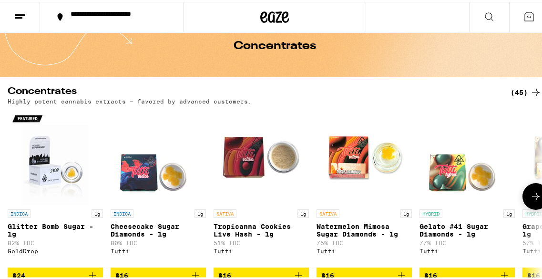  What do you see at coordinates (55, 241) in the screenshot?
I see `p: 82% THC` at bounding box center [55, 241].